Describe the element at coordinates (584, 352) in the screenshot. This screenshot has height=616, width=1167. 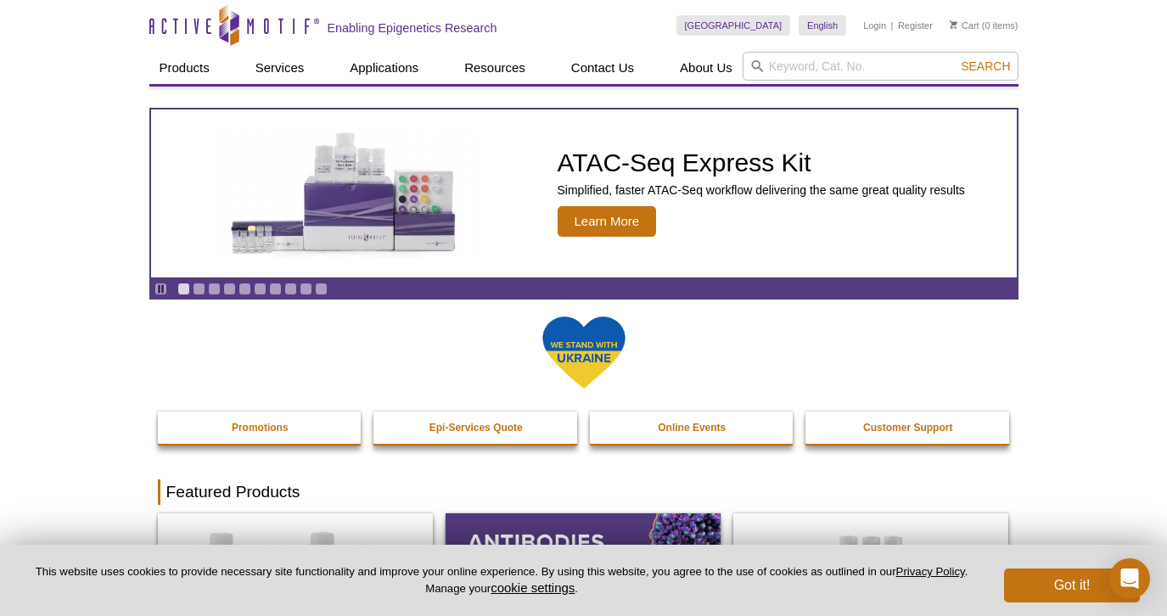
I see `img: We Stand With Ukraine` at that location.